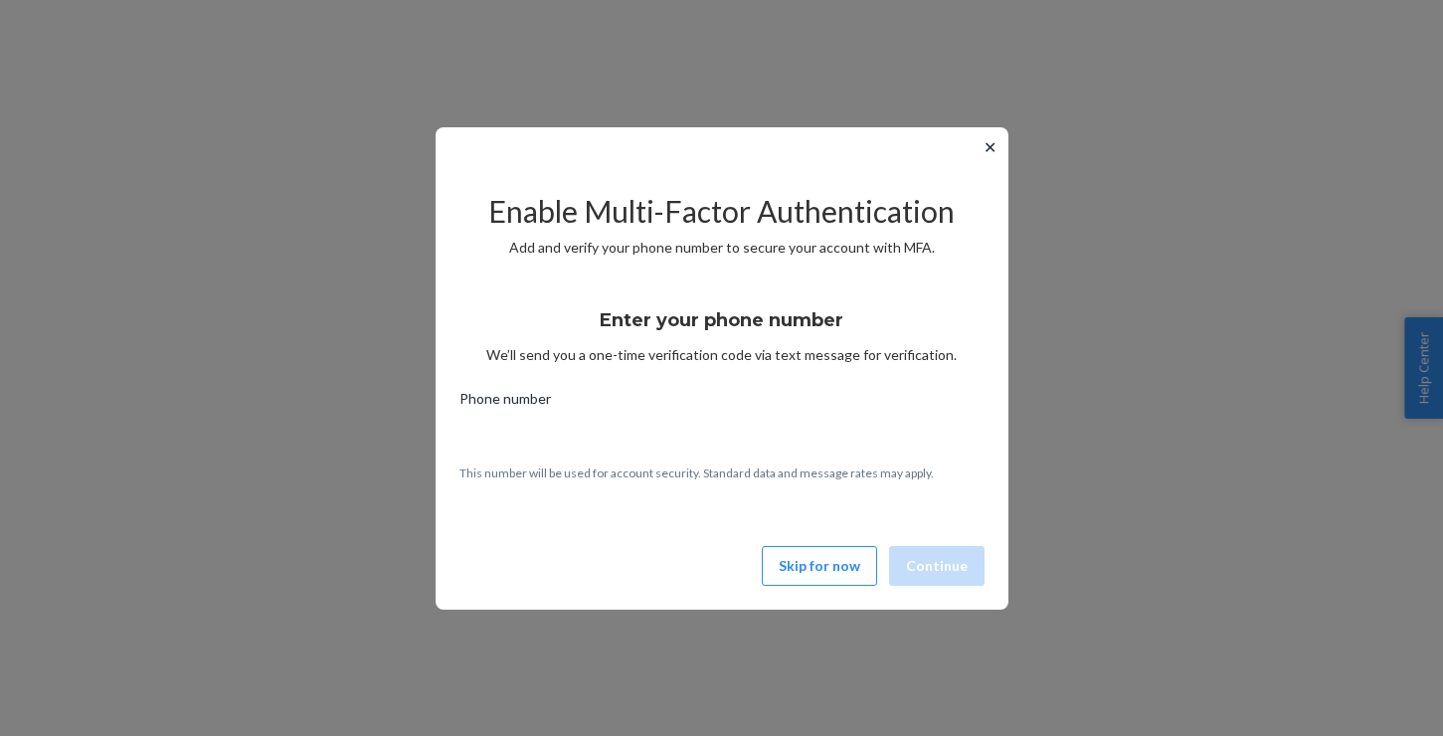  What do you see at coordinates (722, 473) in the screenshot?
I see `p: This number will be used for account security. Standard data and message rates may apply.` at bounding box center [722, 473].